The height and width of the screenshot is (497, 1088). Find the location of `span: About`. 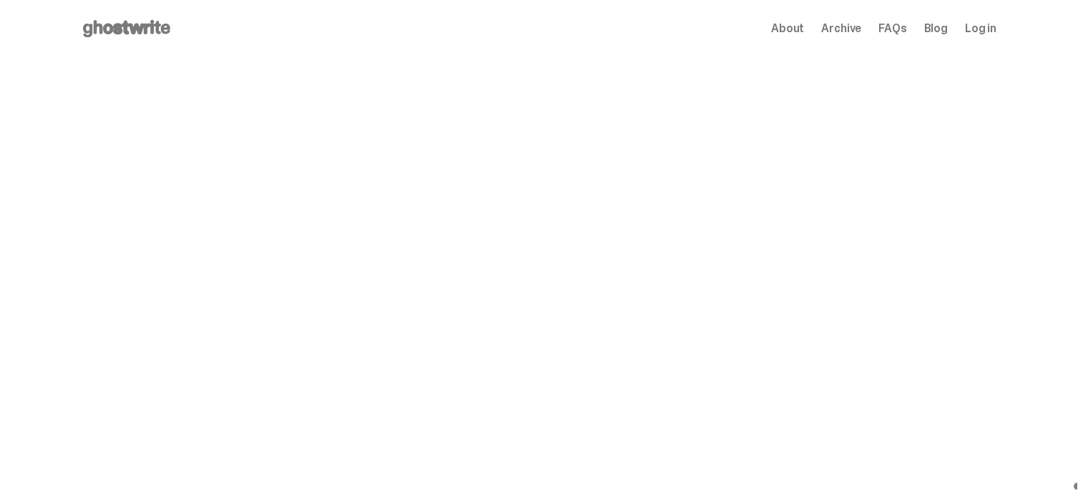

span: About is located at coordinates (788, 29).